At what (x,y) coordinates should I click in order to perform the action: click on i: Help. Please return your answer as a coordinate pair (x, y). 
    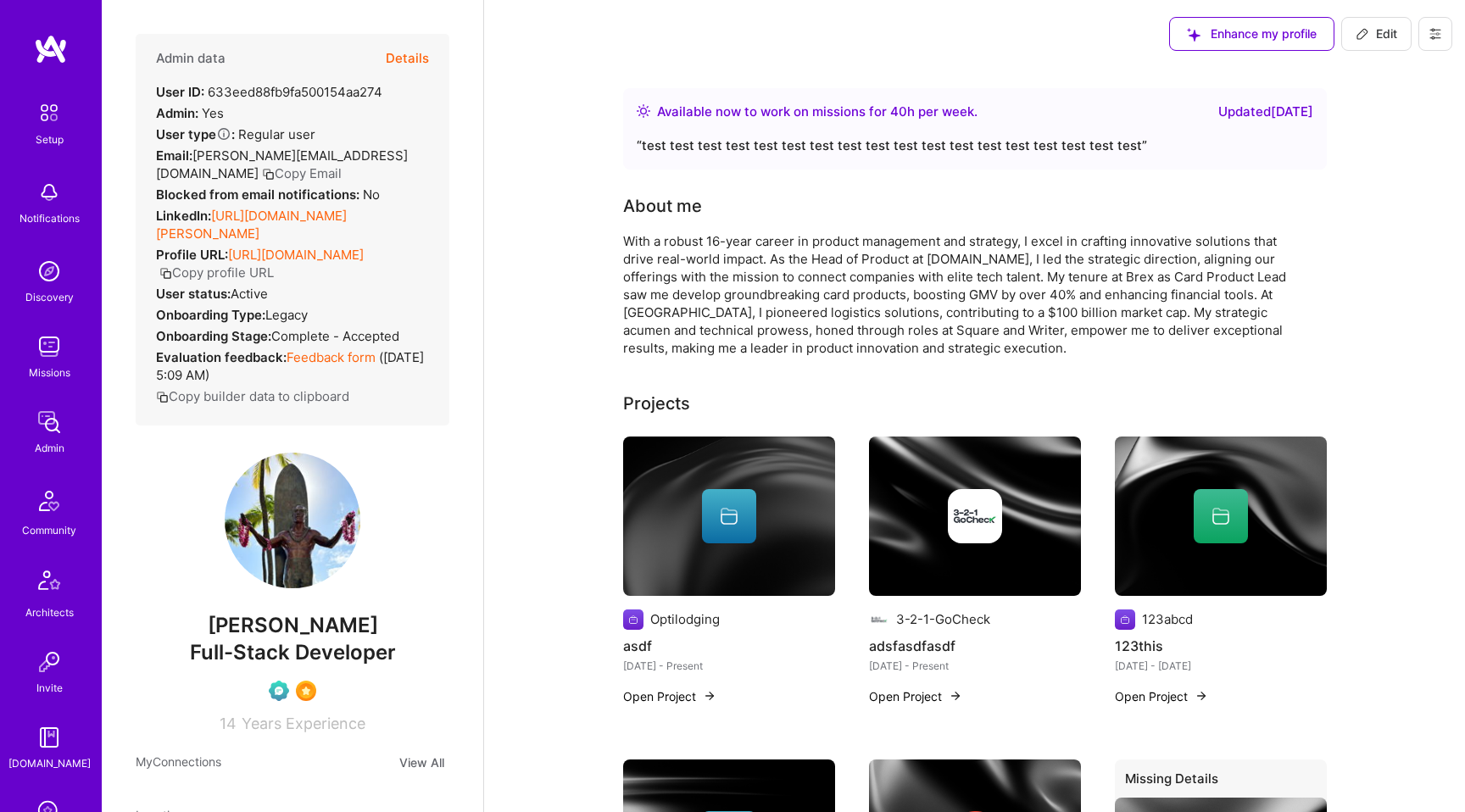
    Looking at the image, I should click on (224, 134).